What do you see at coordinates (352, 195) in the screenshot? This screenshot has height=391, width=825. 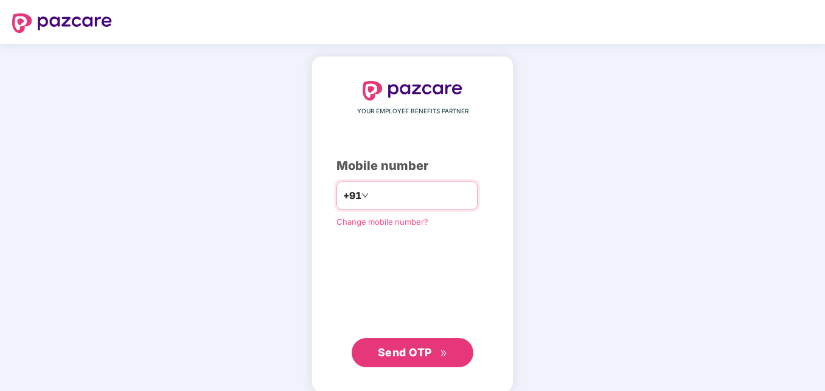 I see `span: +91` at bounding box center [352, 195].